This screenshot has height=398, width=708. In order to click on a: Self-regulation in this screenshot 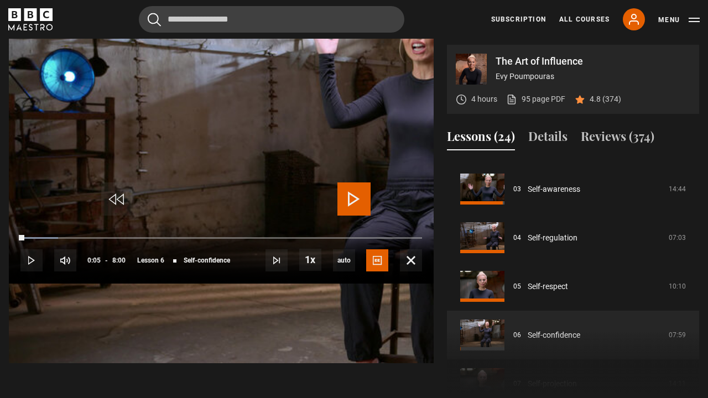, I will do `click(552, 238)`.